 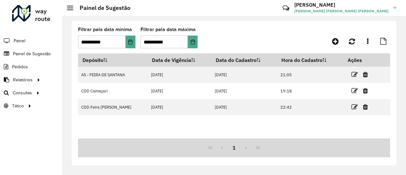 What do you see at coordinates (168, 29) in the screenshot?
I see `label: Filtrar pela data máxima` at bounding box center [168, 29].